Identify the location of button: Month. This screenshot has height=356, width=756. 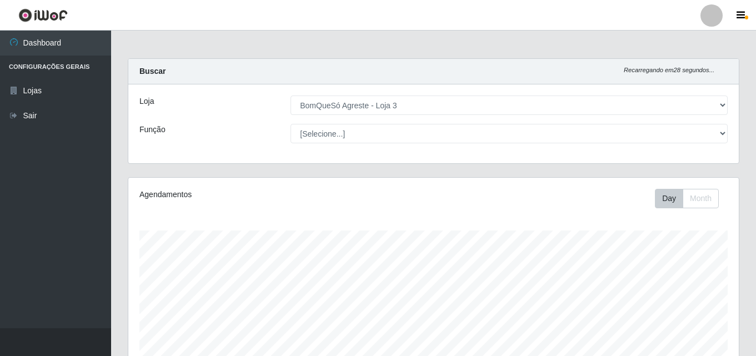
(701, 198).